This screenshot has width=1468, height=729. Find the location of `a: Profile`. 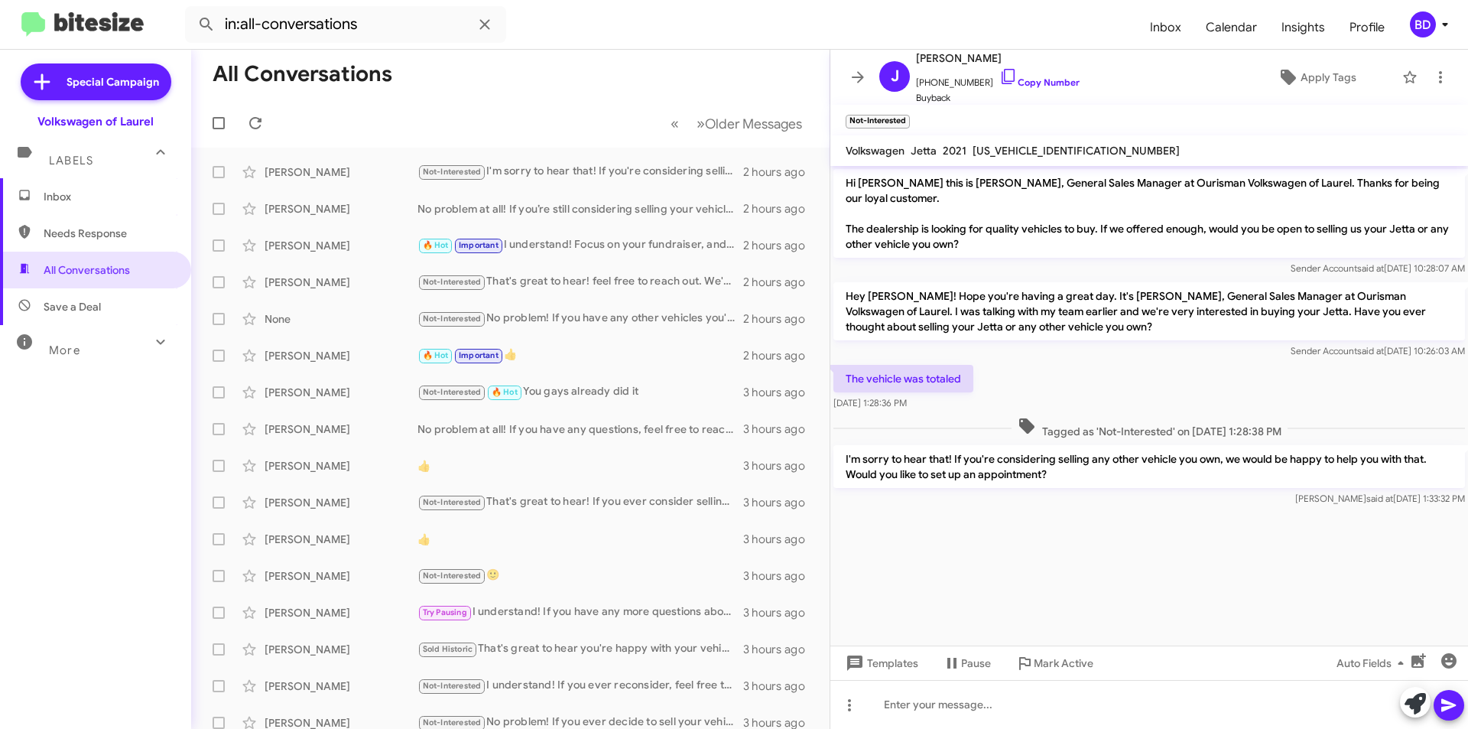

a: Profile is located at coordinates (1367, 28).